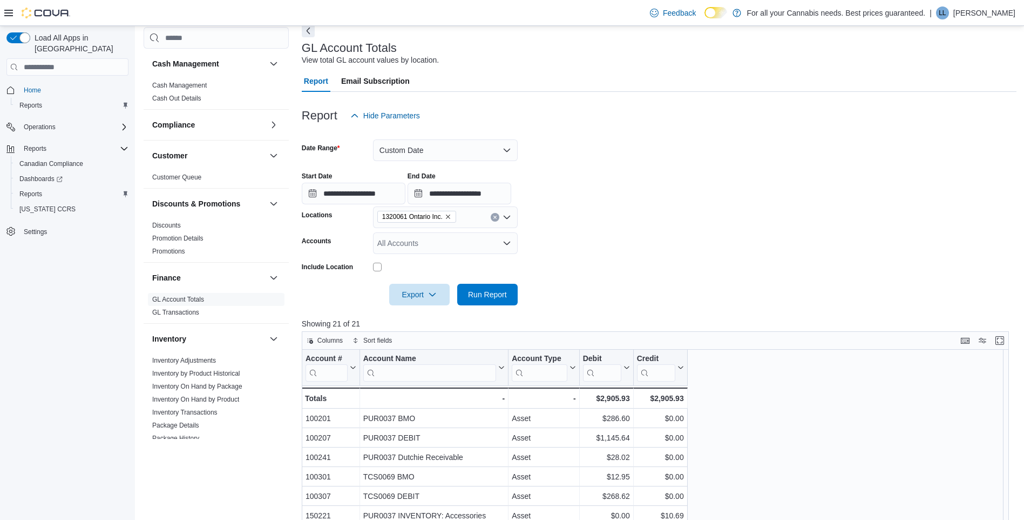  Describe the element at coordinates (31, 105) in the screenshot. I see `a: Reports` at that location.